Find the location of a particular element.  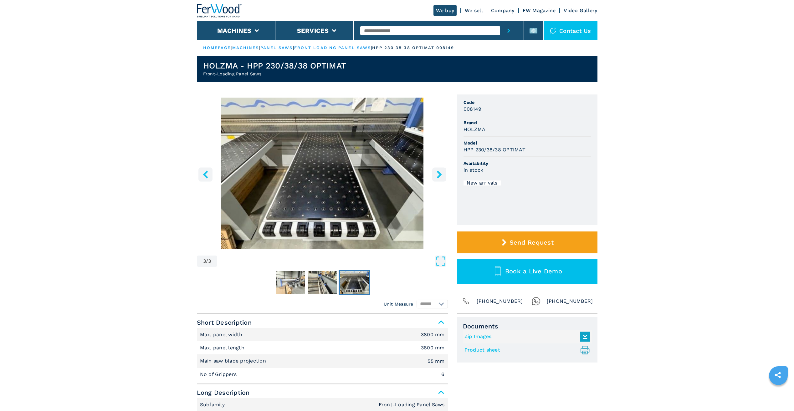

p: 008149 is located at coordinates (446, 48).